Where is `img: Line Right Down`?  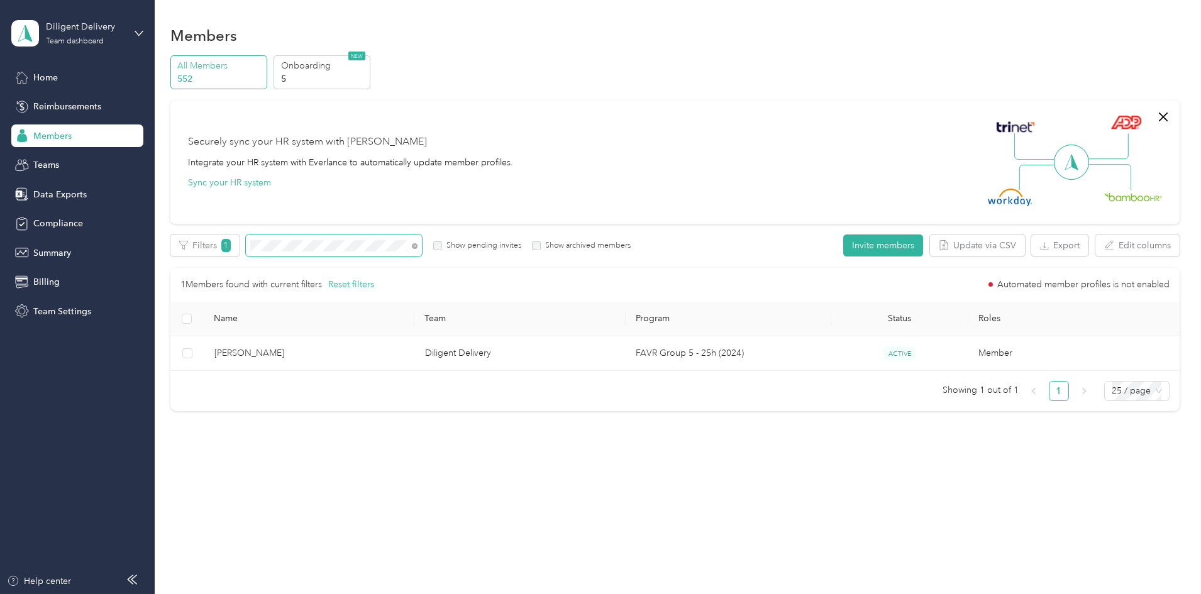
img: Line Right Down is located at coordinates (1109, 177).